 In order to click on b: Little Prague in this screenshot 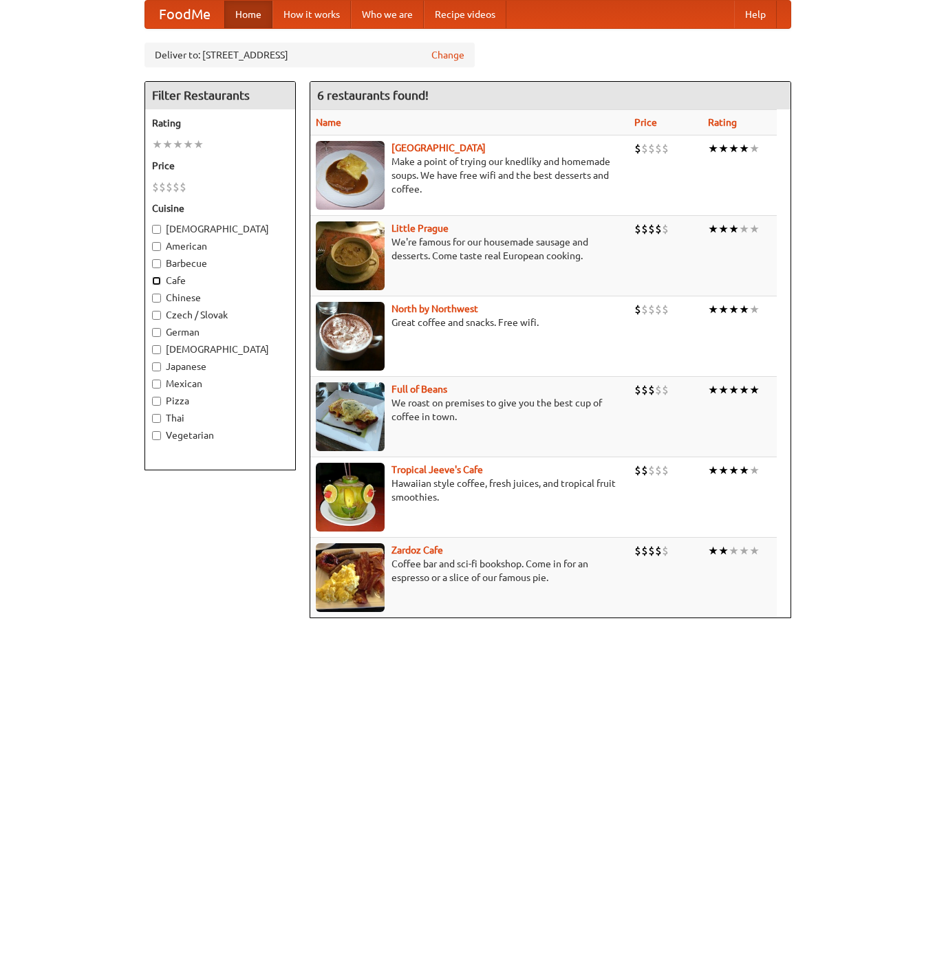, I will do `click(420, 228)`.